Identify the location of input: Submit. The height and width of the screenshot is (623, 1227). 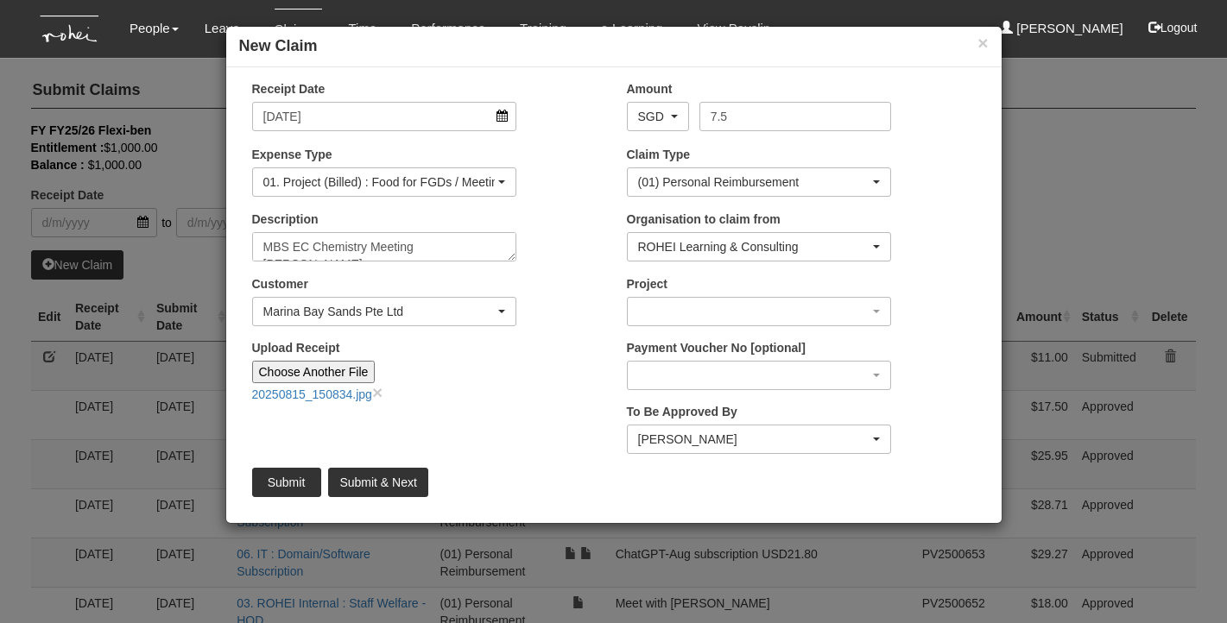
(287, 483).